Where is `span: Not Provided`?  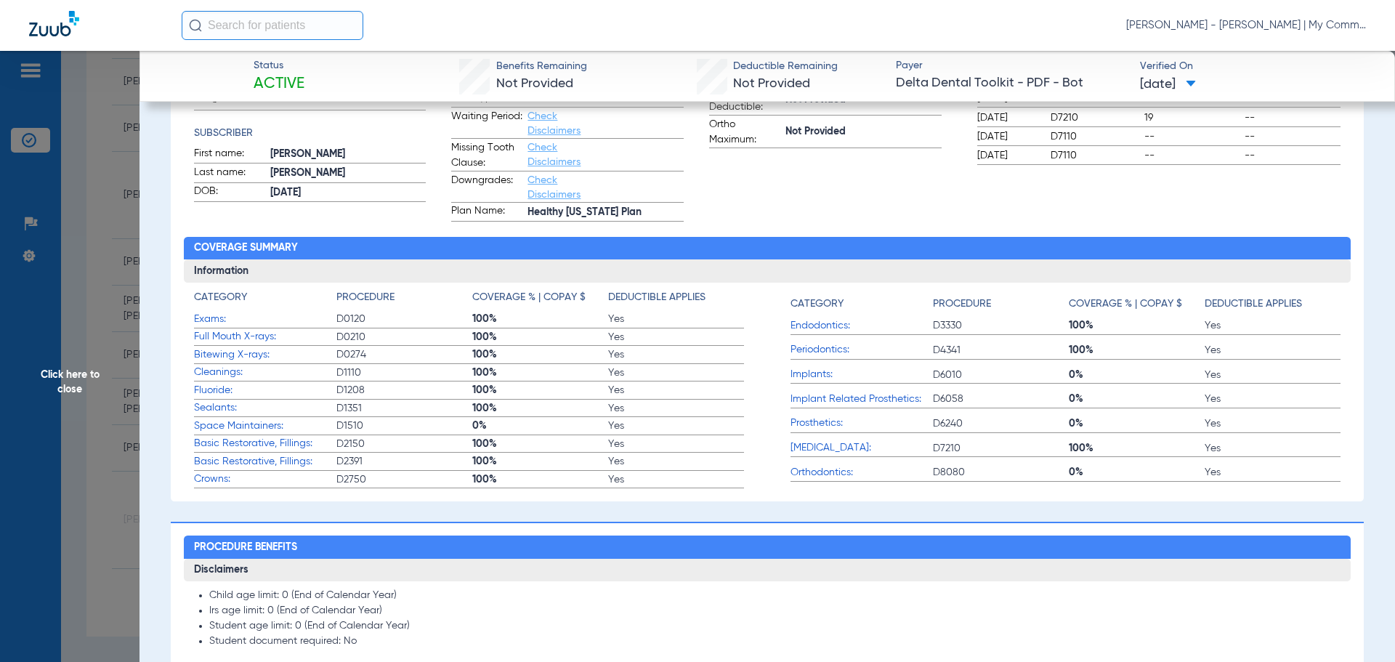
span: Not Provided is located at coordinates (863, 131).